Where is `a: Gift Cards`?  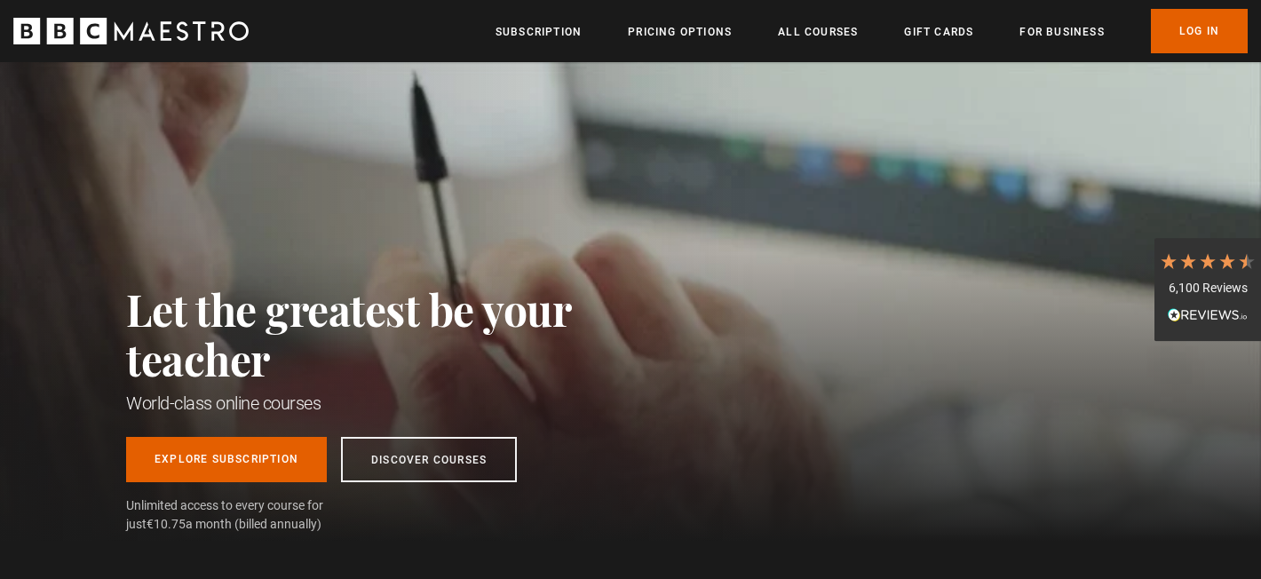
a: Gift Cards is located at coordinates (939, 32).